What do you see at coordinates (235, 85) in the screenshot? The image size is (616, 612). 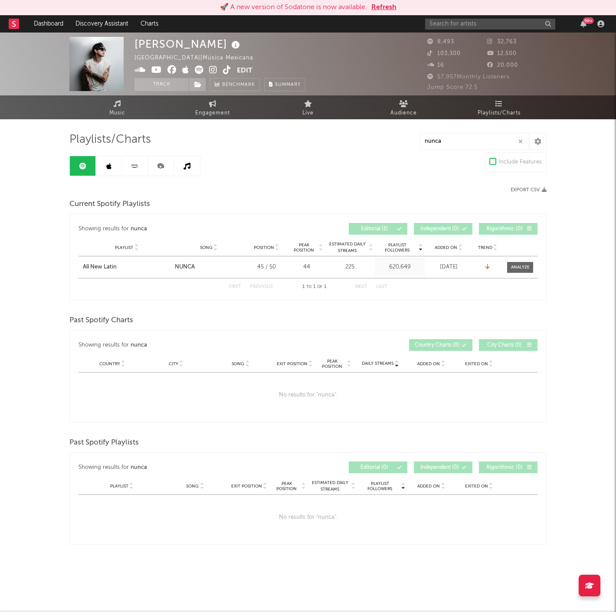 I see `a: Benchmark` at bounding box center [235, 85].